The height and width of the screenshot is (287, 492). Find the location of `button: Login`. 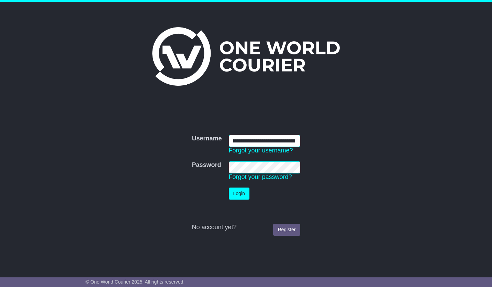

button: Login is located at coordinates (239, 193).